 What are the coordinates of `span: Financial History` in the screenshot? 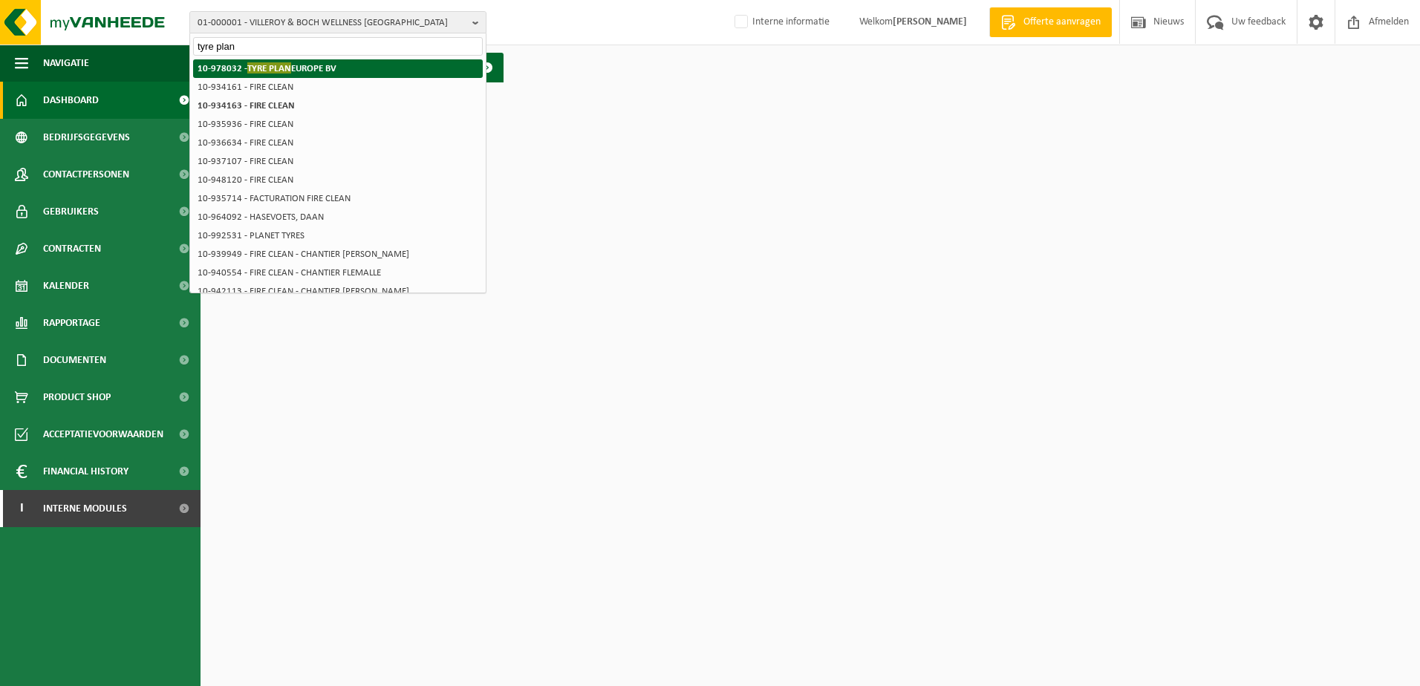 It's located at (85, 472).